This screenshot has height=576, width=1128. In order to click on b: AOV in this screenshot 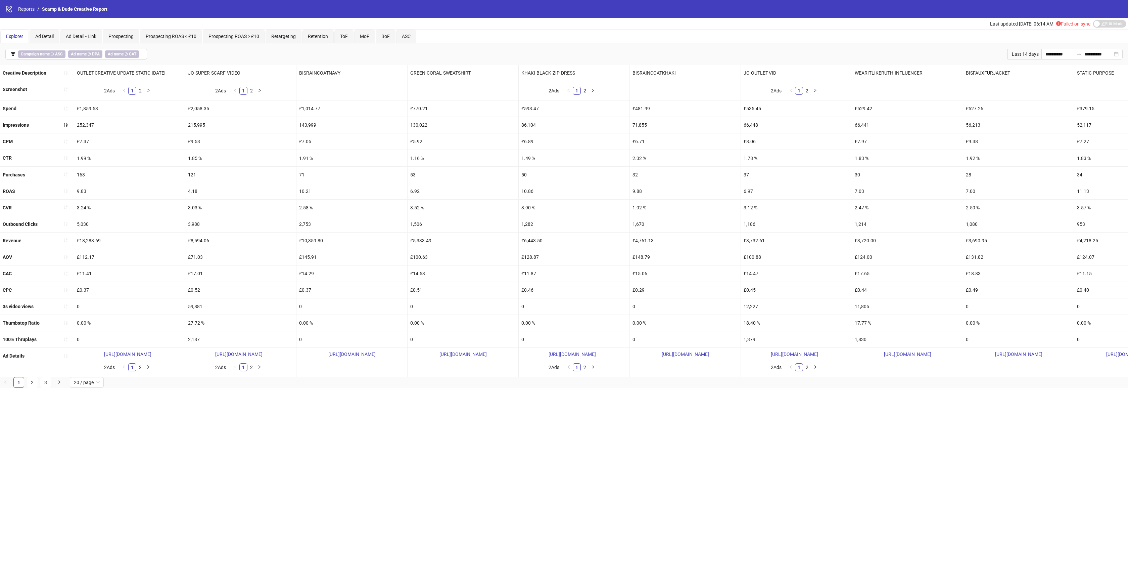, I will do `click(7, 257)`.